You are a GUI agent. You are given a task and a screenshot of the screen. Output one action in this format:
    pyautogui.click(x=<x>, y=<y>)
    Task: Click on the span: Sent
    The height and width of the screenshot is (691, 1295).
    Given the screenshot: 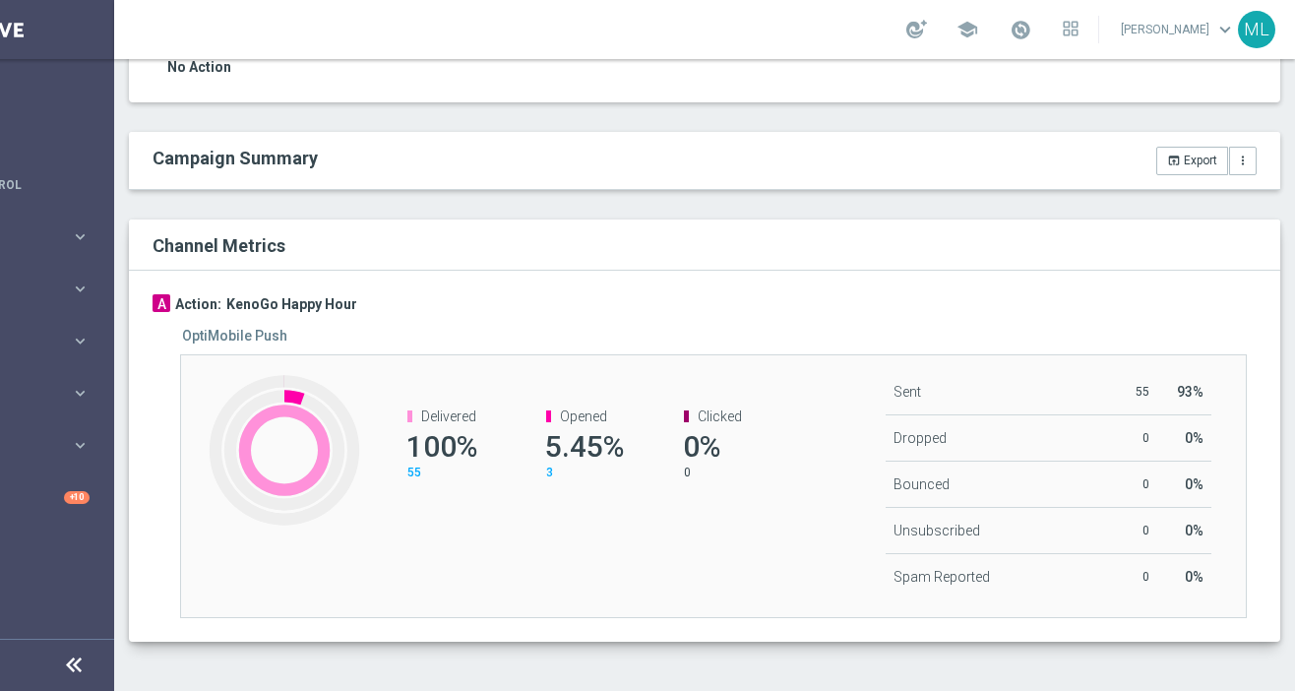 What is the action you would take?
    pyautogui.click(x=907, y=392)
    